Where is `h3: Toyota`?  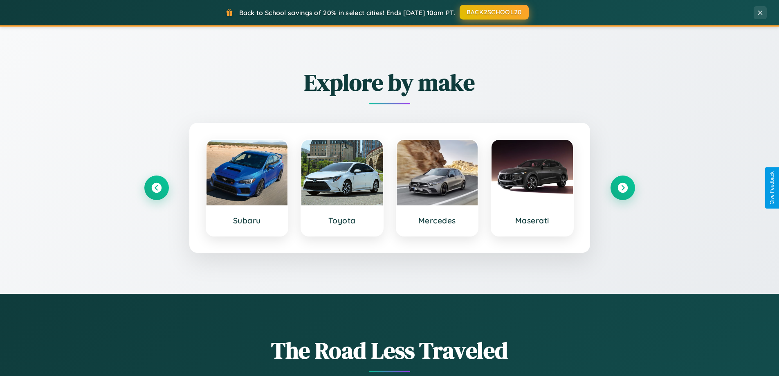 h3: Toyota is located at coordinates (342, 220).